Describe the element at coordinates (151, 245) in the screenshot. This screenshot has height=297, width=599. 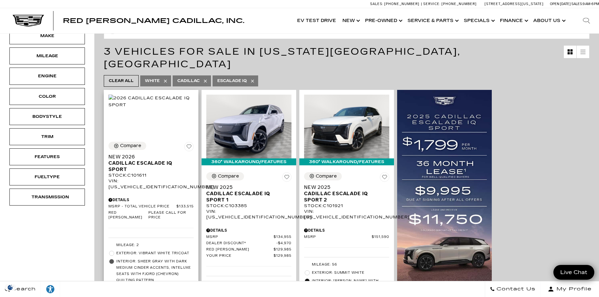
I see `li: Mileage: 2` at that location.